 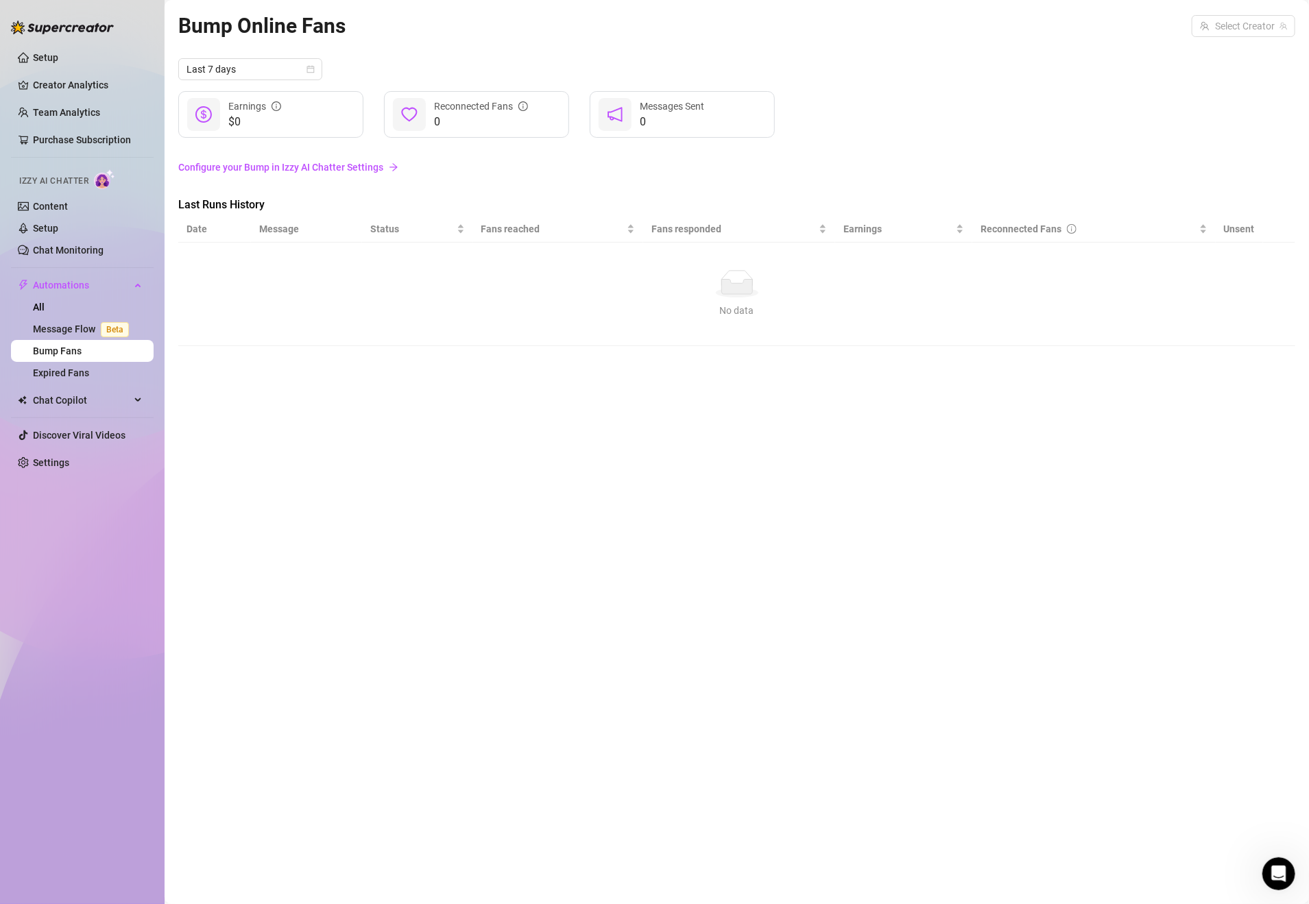 What do you see at coordinates (67, 112) in the screenshot?
I see `a: Team Analytics` at bounding box center [67, 112].